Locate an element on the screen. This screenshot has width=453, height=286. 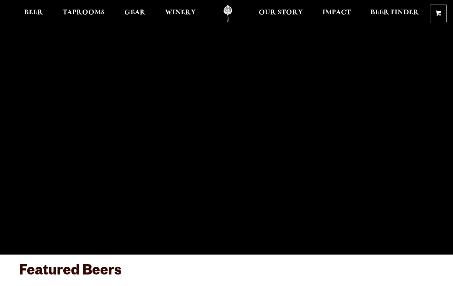
span: Beer Finder is located at coordinates (394, 13).